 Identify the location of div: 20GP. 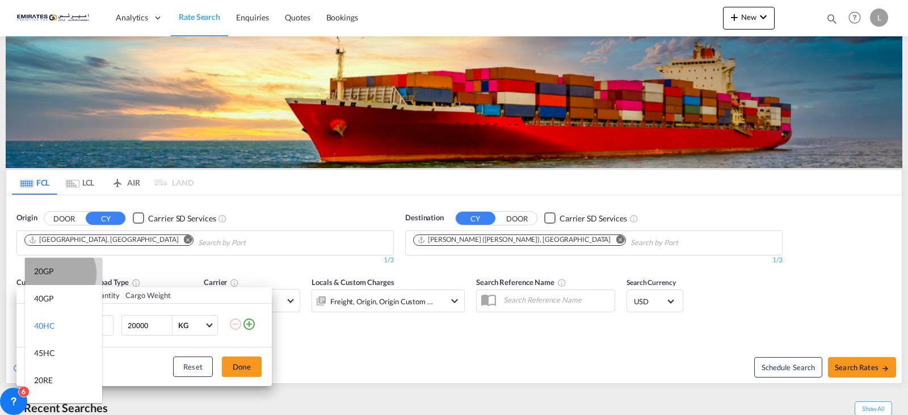
(44, 271).